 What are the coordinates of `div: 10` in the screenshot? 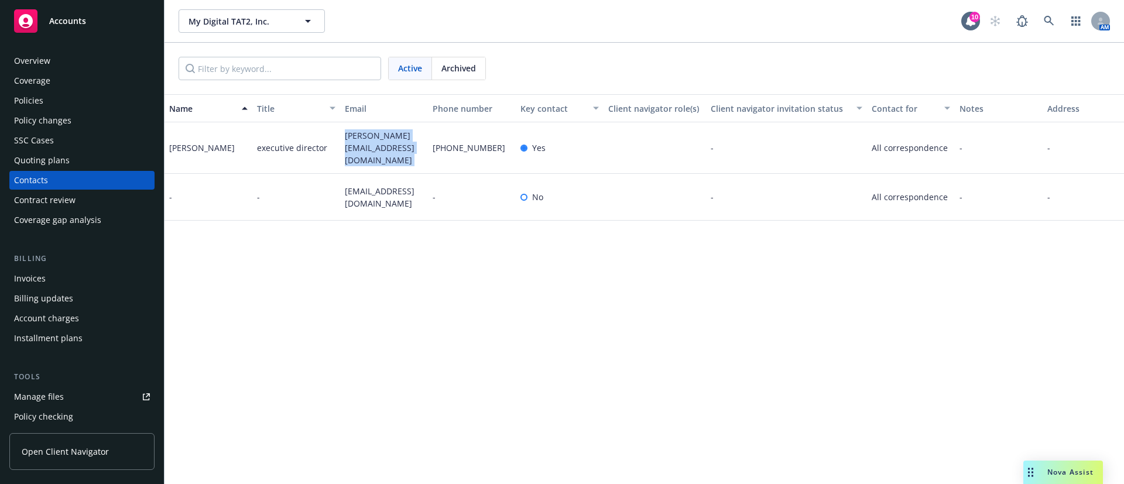 It's located at (975, 17).